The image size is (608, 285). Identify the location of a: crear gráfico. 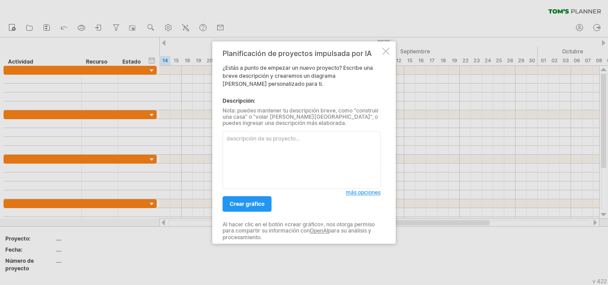
(247, 204).